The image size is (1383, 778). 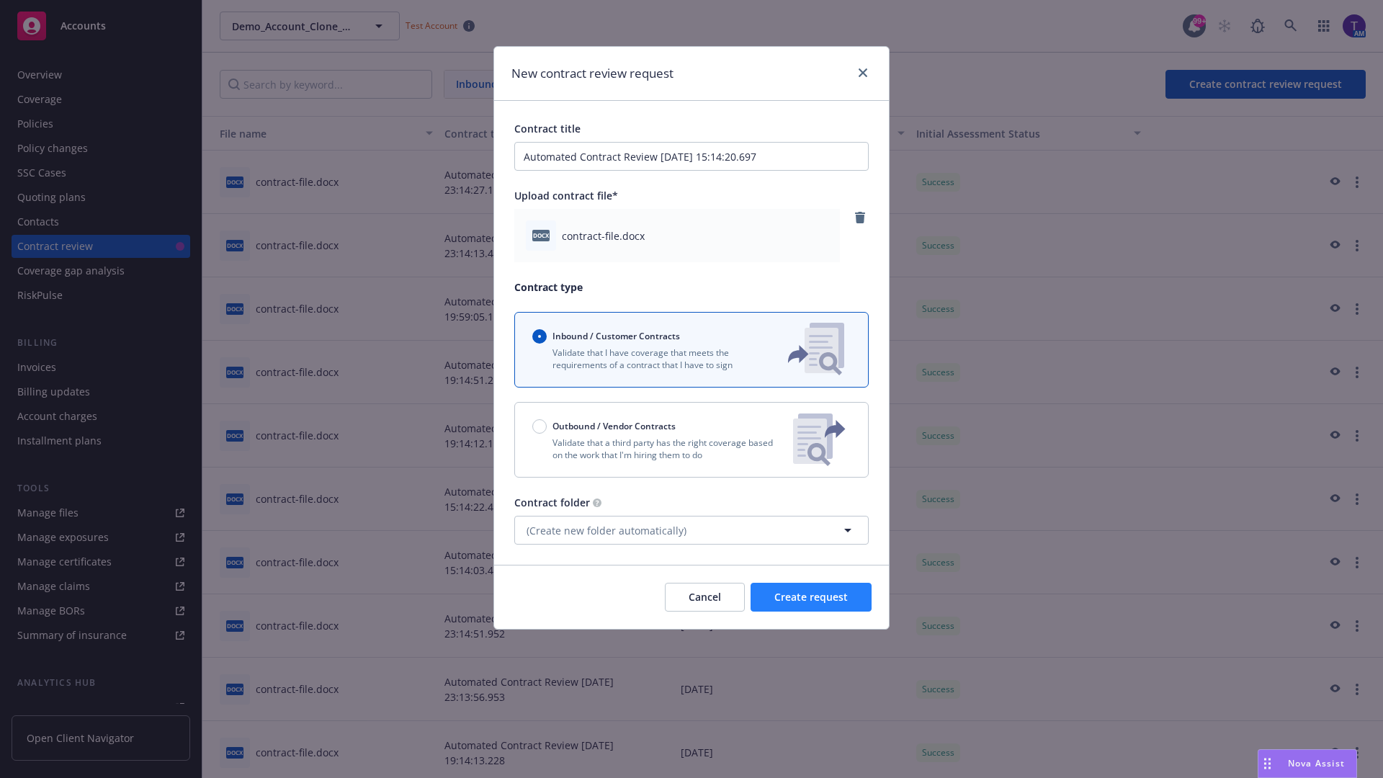 I want to click on button: (Create new folder automatically), so click(x=691, y=530).